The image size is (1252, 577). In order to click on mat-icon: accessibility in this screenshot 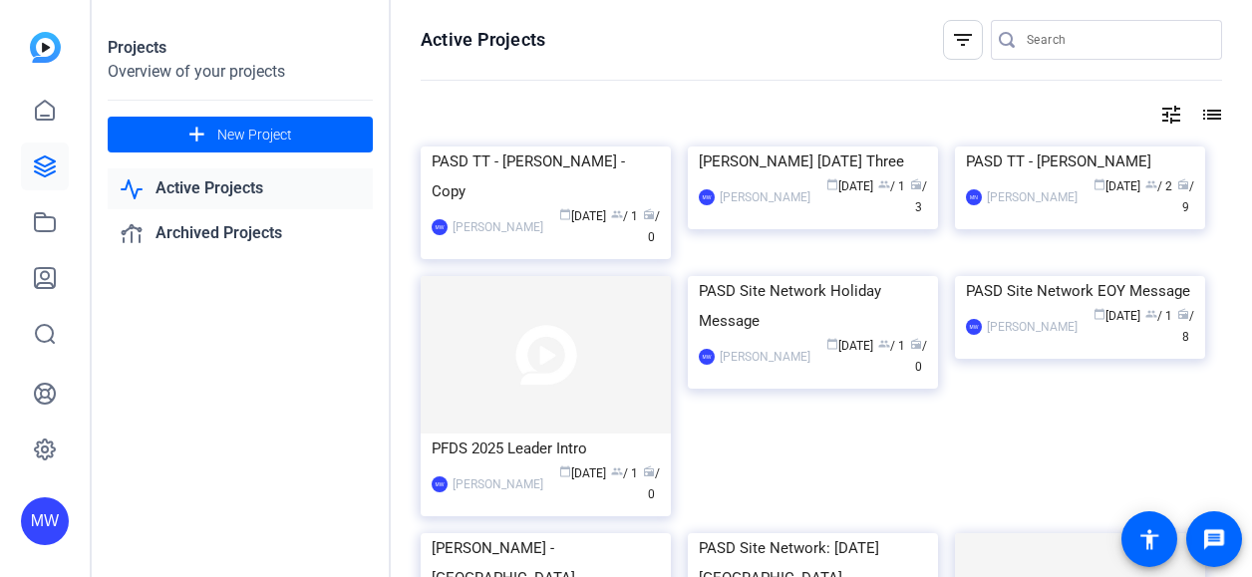, I will do `click(1149, 539)`.